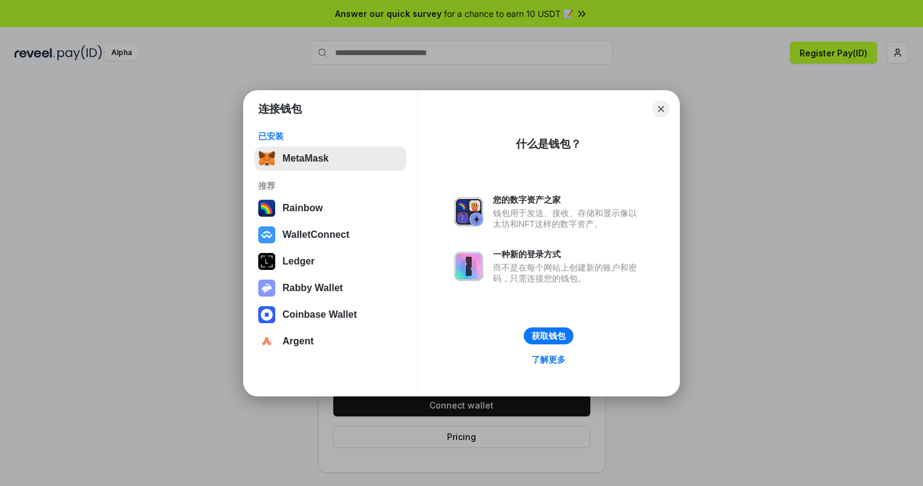  I want to click on button: MetaMask, so click(330, 159).